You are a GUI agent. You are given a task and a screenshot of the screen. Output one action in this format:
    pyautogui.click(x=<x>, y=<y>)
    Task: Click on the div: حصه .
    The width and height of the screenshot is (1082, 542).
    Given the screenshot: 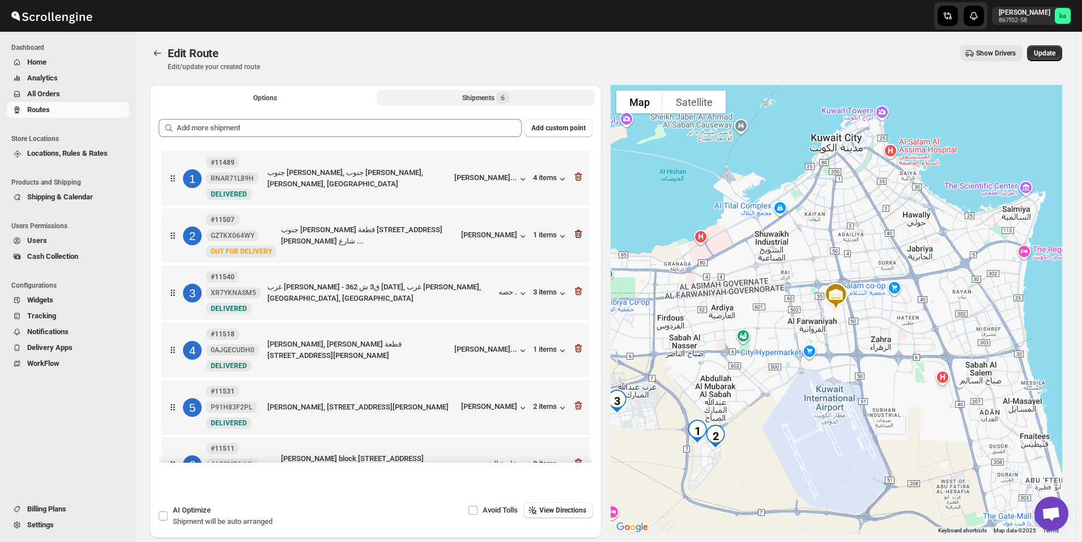 What is the action you would take?
    pyautogui.click(x=513, y=293)
    